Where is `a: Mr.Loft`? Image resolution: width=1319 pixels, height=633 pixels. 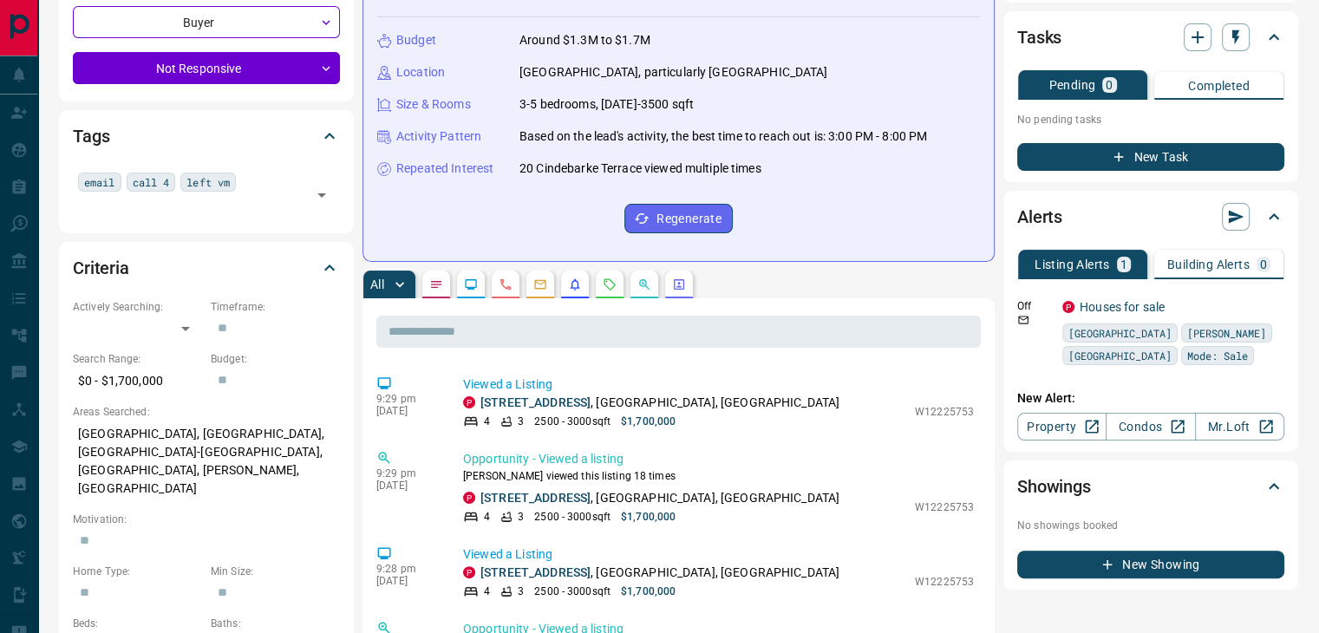
a: Mr.Loft is located at coordinates (1239, 427).